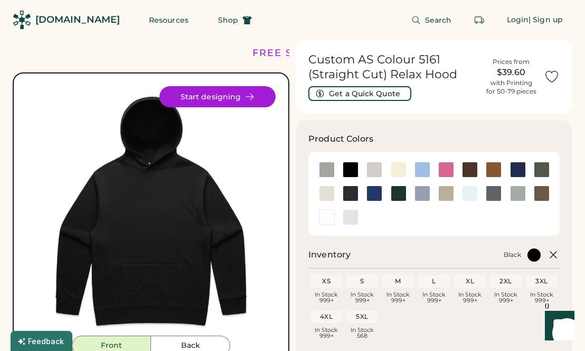 This screenshot has height=351, width=585. What do you see at coordinates (330, 255) in the screenshot?
I see `h2: Inventory` at bounding box center [330, 255].